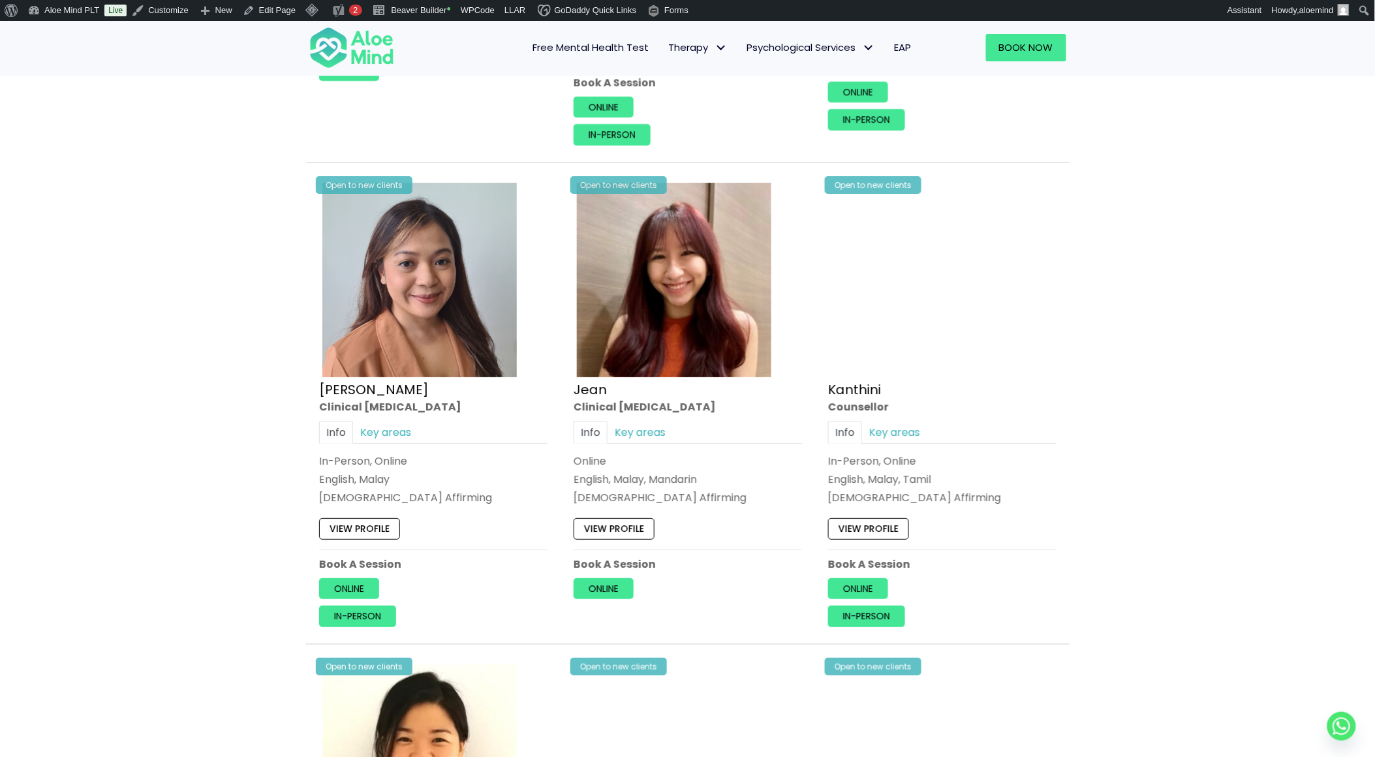 The image size is (1375, 757). I want to click on a: Psychological ServicesPsychological Services: submenu, so click(811, 48).